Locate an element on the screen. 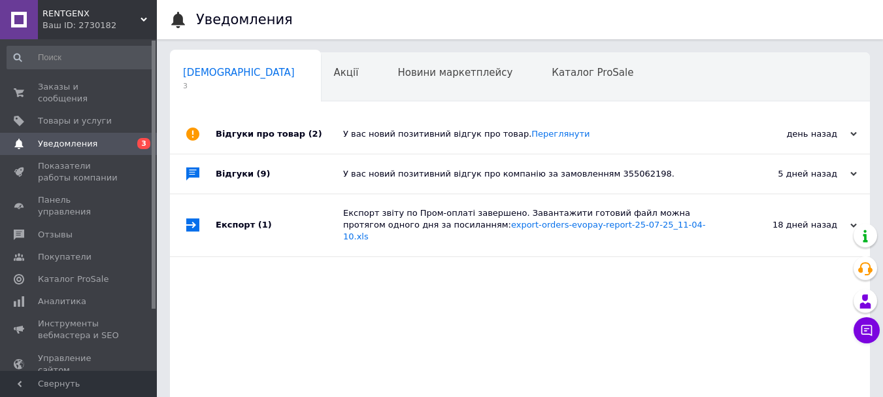 This screenshot has height=397, width=883. div: Експорт звіту по Пром-оплаті завершено. Завантажити готовий файл можна протягом одного дня за пос... is located at coordinates (534, 225).